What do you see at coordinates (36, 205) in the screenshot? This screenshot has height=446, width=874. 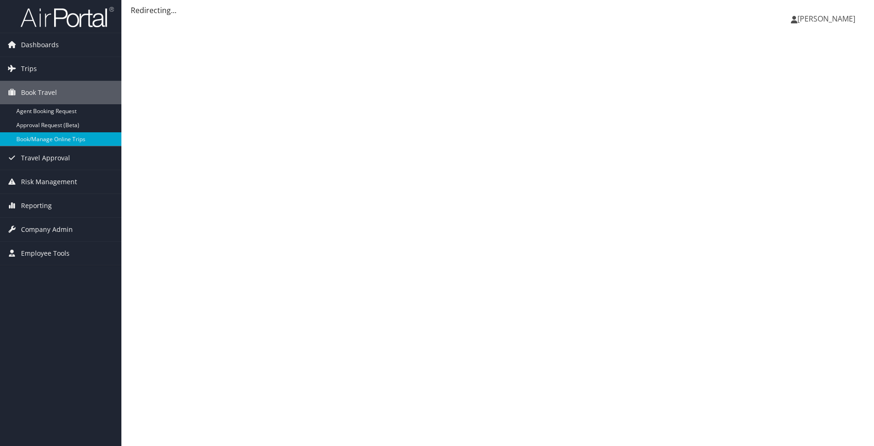 I see `span: Reporting` at bounding box center [36, 205].